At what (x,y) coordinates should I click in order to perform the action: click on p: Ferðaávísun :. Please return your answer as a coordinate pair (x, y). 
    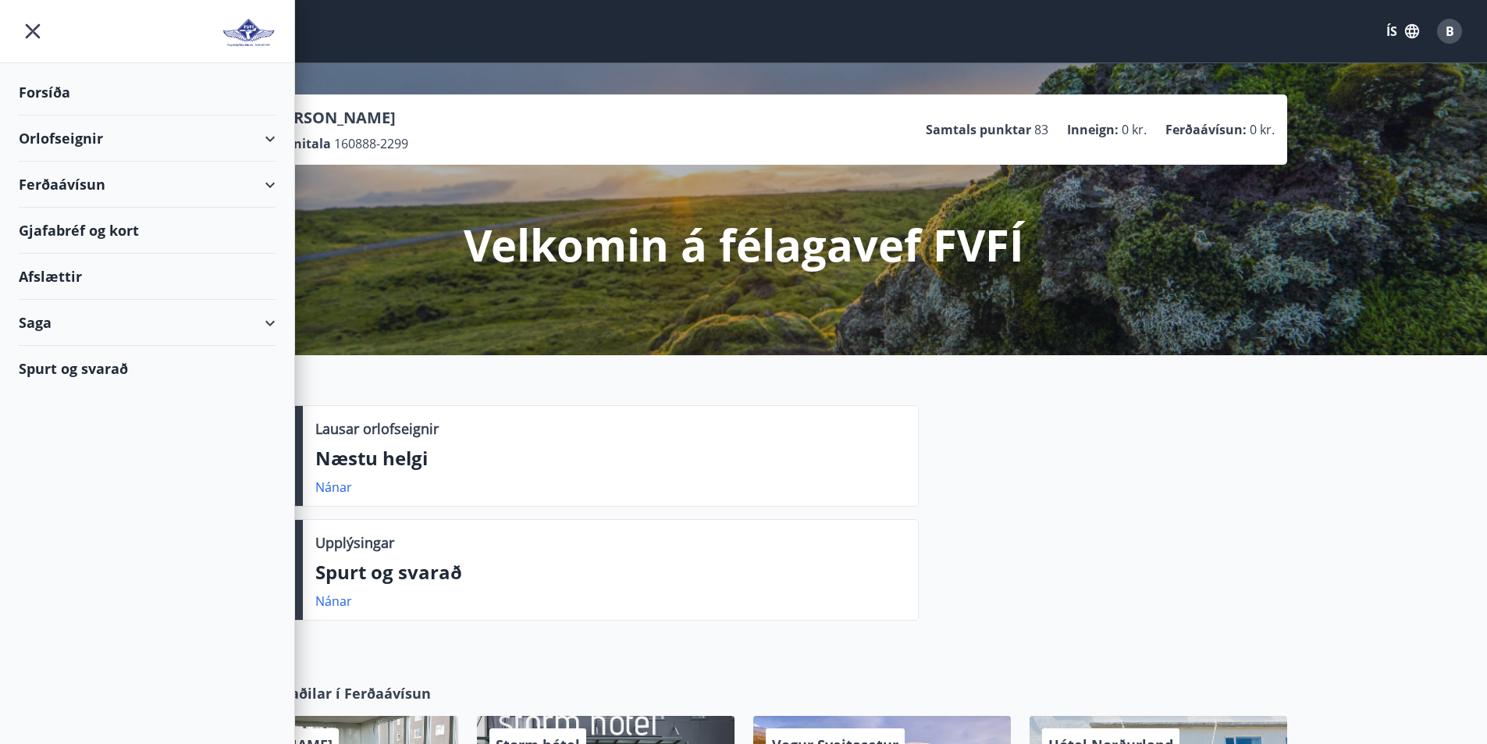
    Looking at the image, I should click on (1206, 130).